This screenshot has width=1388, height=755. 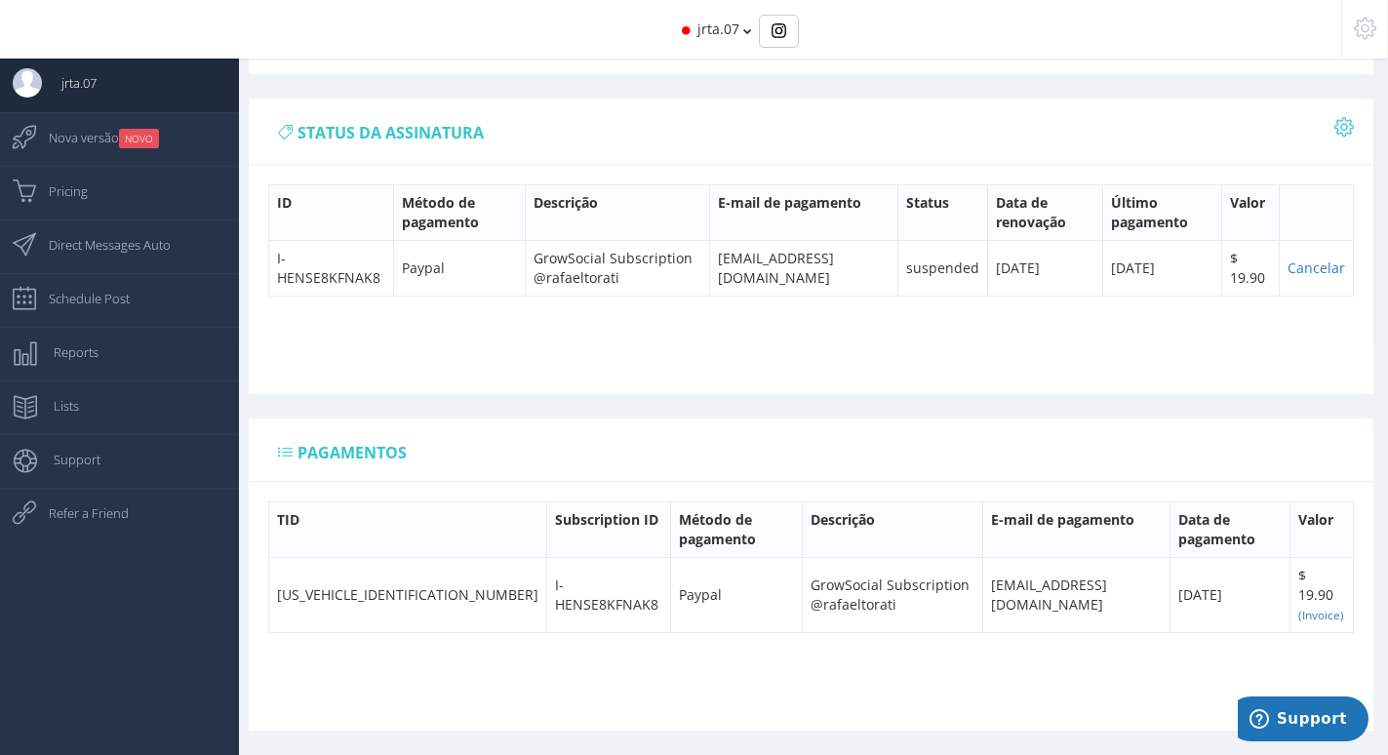 I want to click on span: Lists, so click(x=57, y=406).